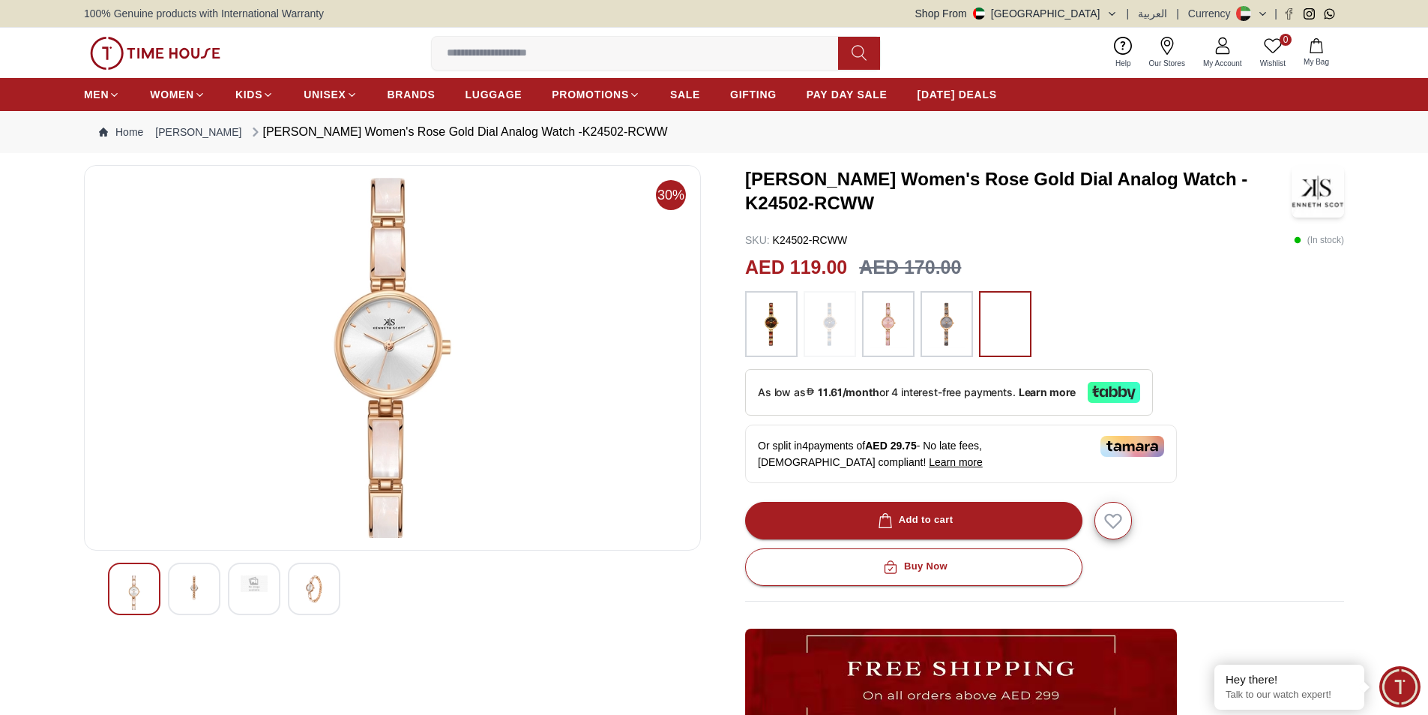  Describe the element at coordinates (1318, 191) in the screenshot. I see `img: Kenneth Scott Women's Rose Gold Dial Analog Watch -K24502-RCWW` at that location.